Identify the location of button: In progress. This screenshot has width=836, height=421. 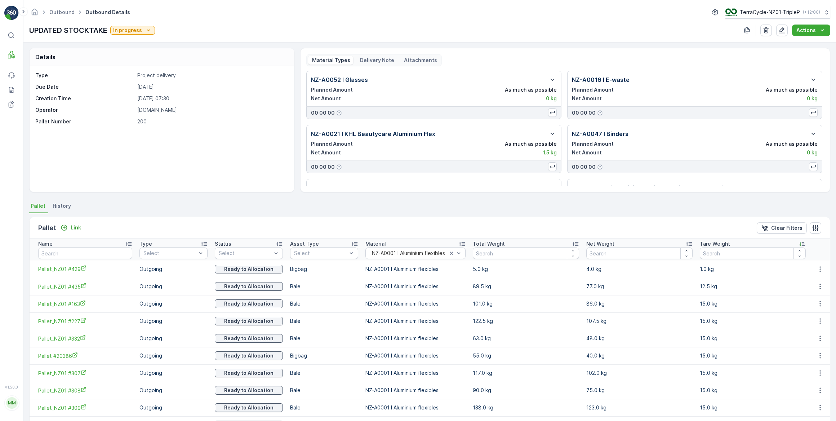
(133, 30).